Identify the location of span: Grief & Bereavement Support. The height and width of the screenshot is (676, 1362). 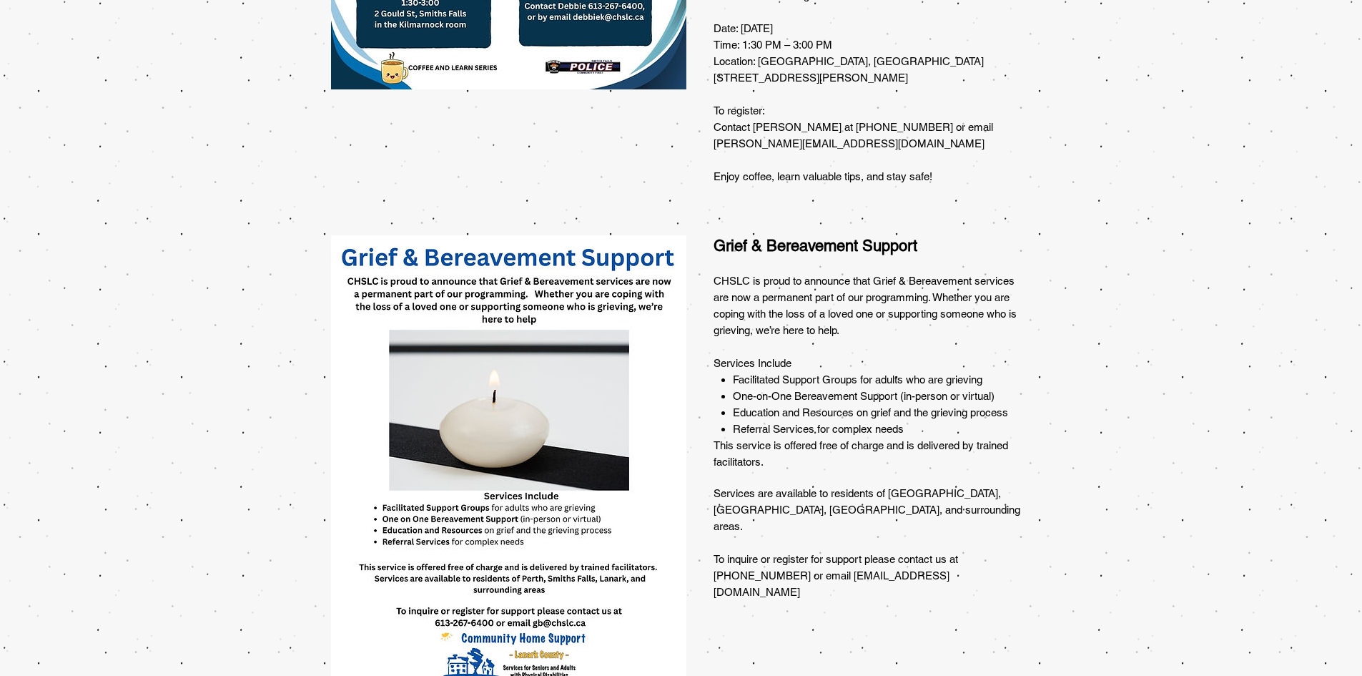
(815, 245).